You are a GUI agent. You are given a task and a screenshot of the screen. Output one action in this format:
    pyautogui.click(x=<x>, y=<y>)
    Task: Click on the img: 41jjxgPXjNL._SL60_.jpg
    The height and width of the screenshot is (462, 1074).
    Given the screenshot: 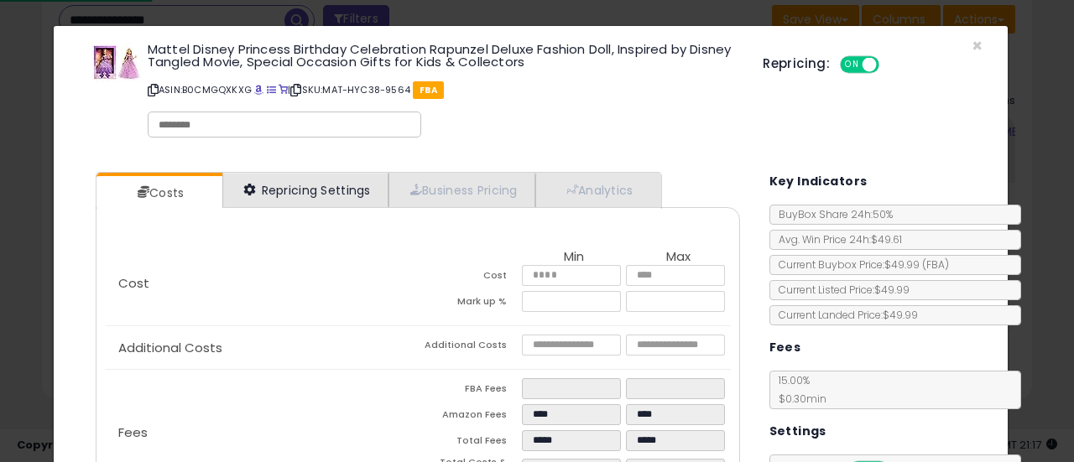 What is the action you would take?
    pyautogui.click(x=117, y=62)
    